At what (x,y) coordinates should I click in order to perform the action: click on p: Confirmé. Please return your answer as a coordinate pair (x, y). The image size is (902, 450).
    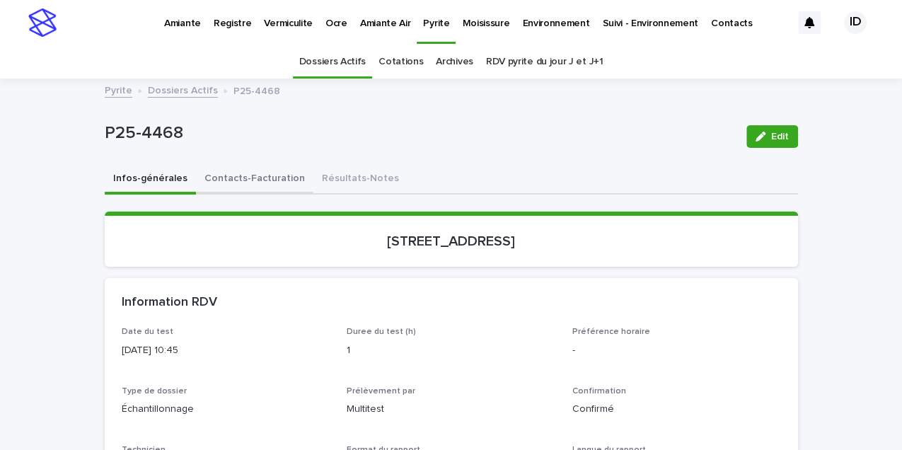
    Looking at the image, I should click on (677, 409).